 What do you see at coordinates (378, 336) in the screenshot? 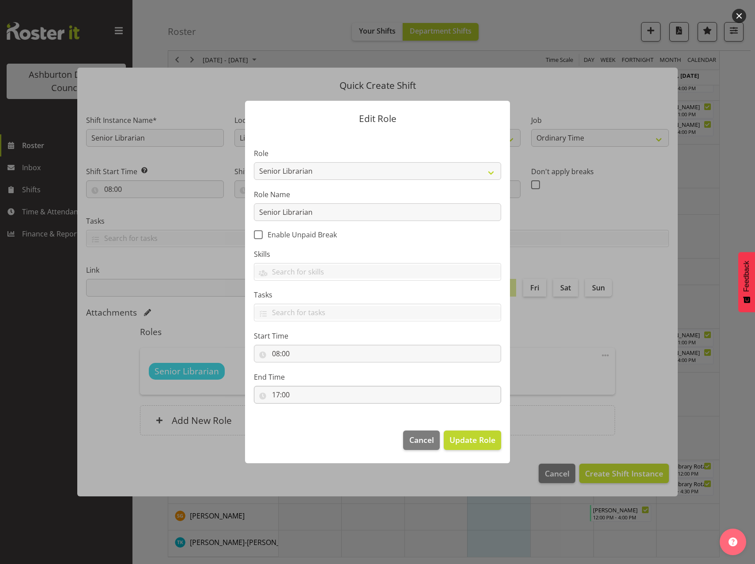
I see `label: Start Time` at bounding box center [378, 336].